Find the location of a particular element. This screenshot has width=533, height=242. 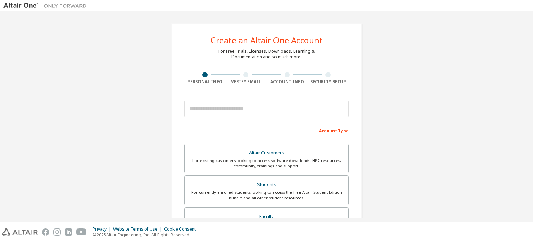

p: © 2025 Altair Engineering, Inc. All Rights Reserved. is located at coordinates (146, 235).